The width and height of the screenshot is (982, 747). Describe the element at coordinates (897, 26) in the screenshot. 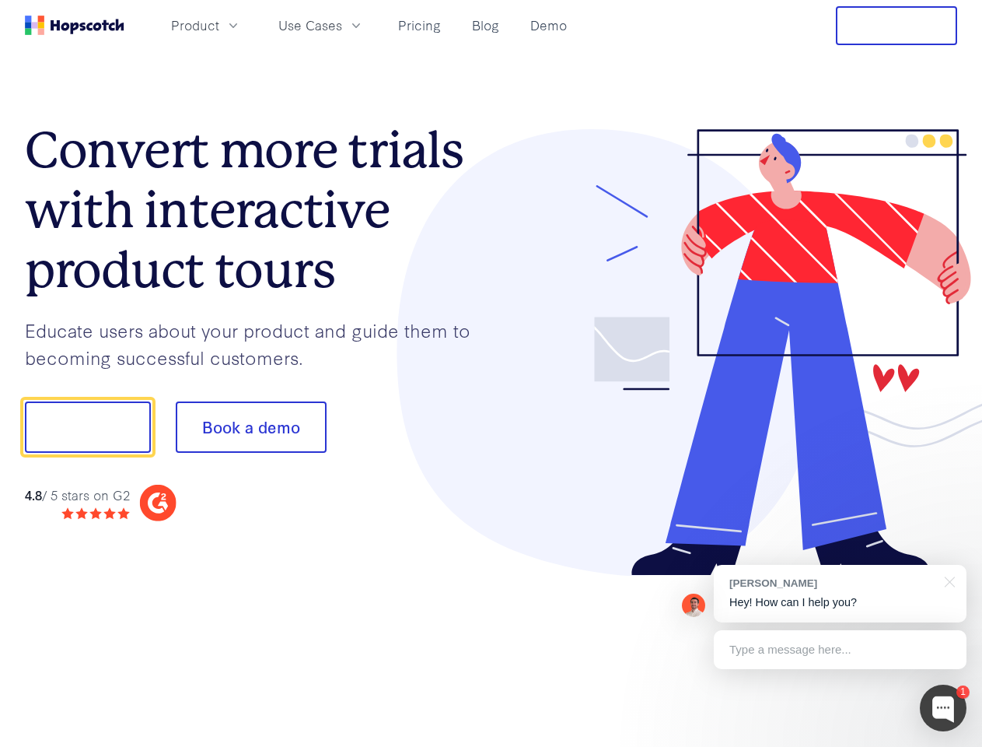

I see `button: Free Trial` at that location.